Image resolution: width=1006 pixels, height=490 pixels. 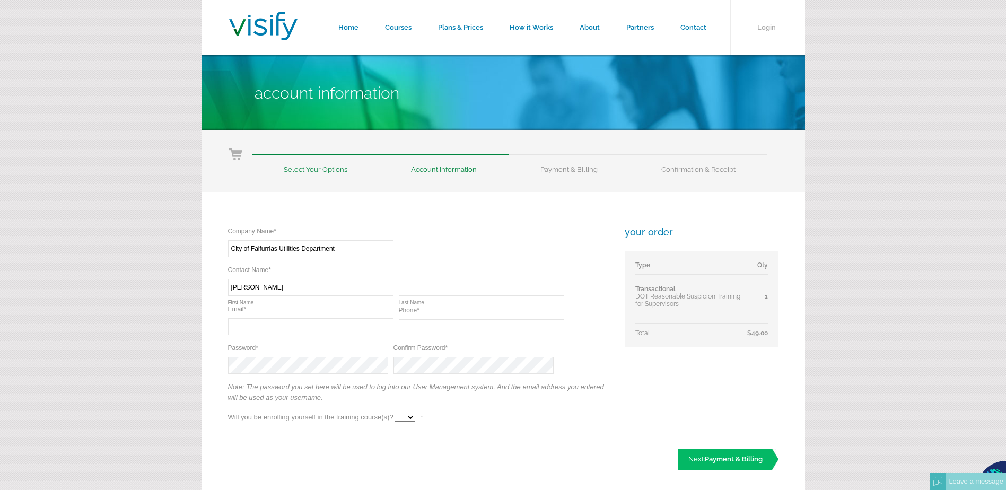 I want to click on img: Offline, so click(x=938, y=481).